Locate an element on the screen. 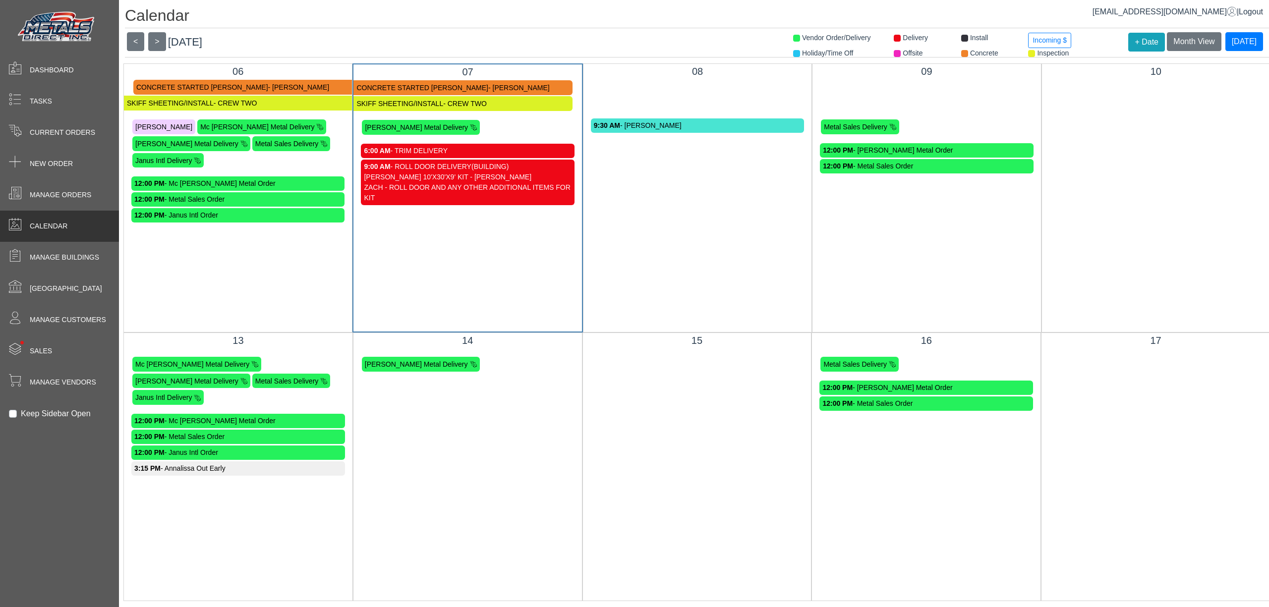 The height and width of the screenshot is (607, 1269). strong: 9:00 AM is located at coordinates (377, 167).